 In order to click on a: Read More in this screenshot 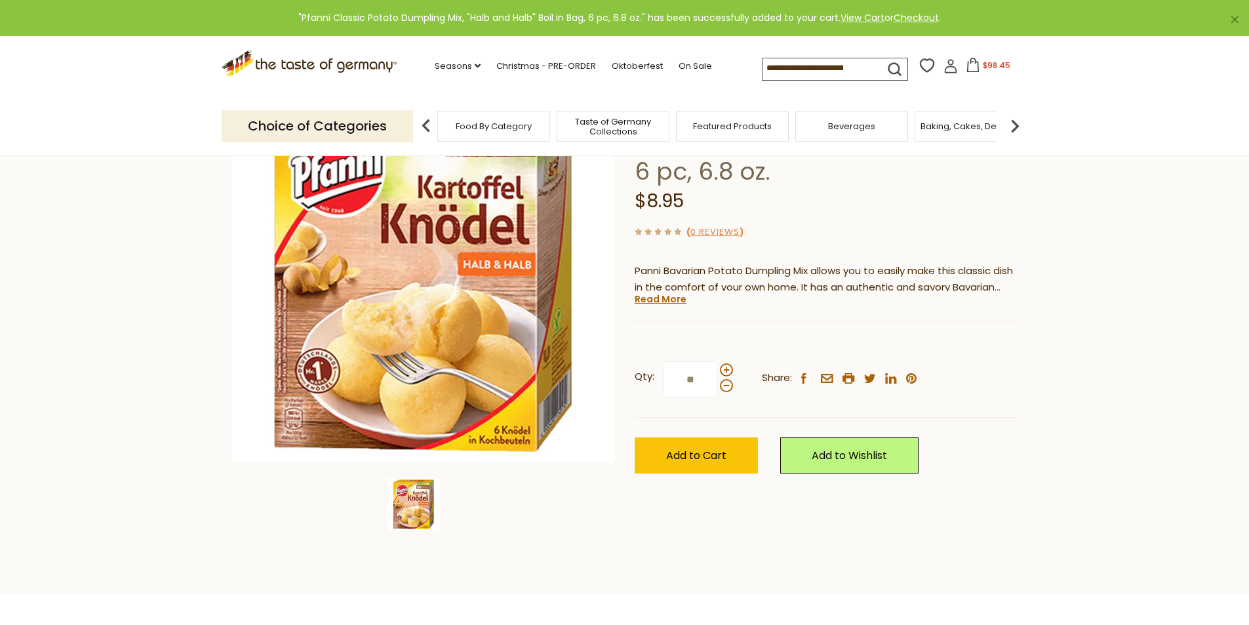, I will do `click(660, 299)`.